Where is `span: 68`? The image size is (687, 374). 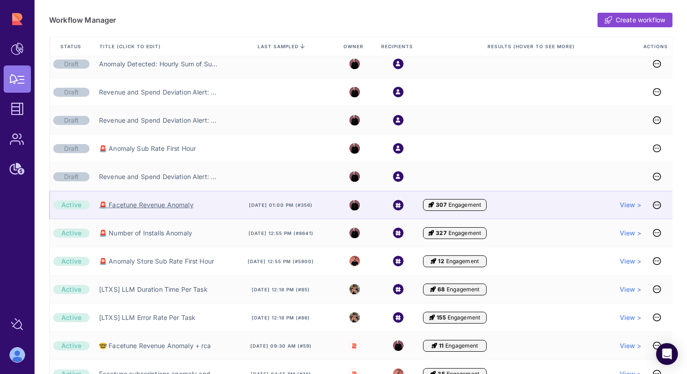 span: 68 is located at coordinates (441, 289).